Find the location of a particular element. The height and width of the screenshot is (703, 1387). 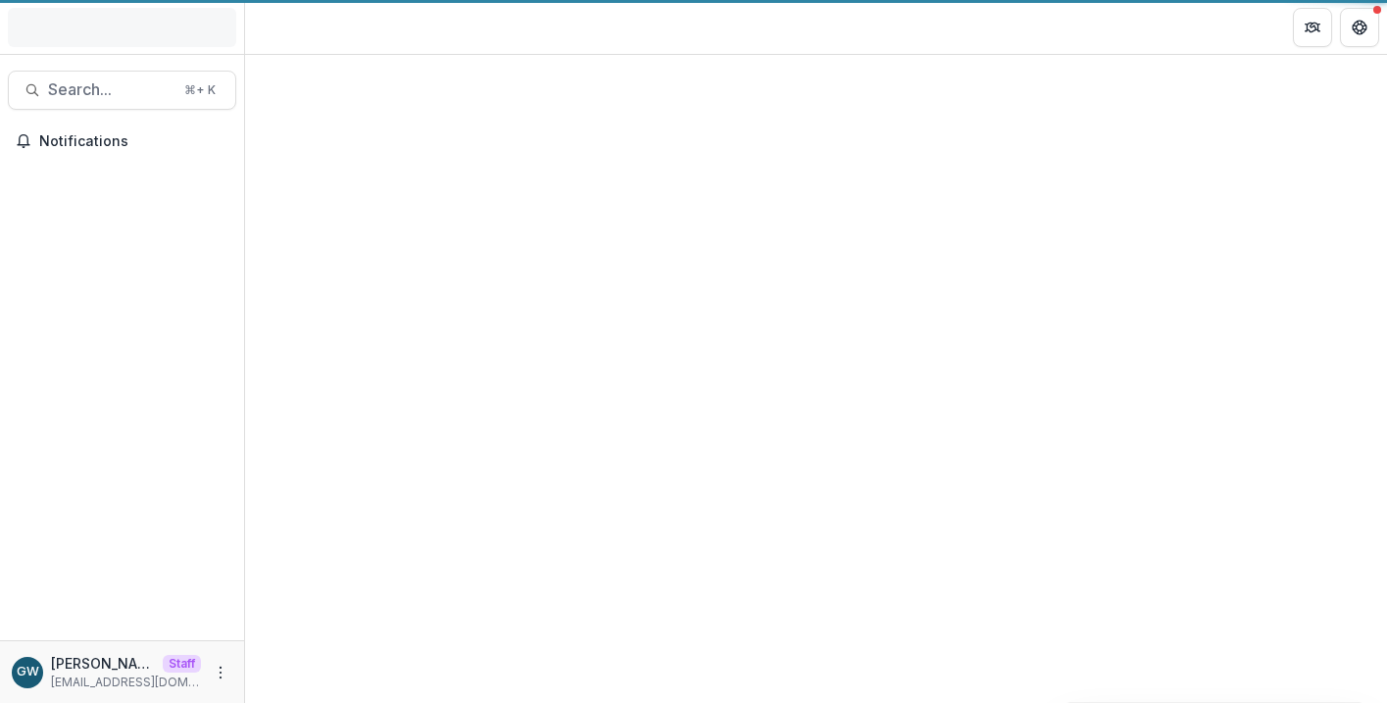

div: ⌘ + K is located at coordinates (200, 90).